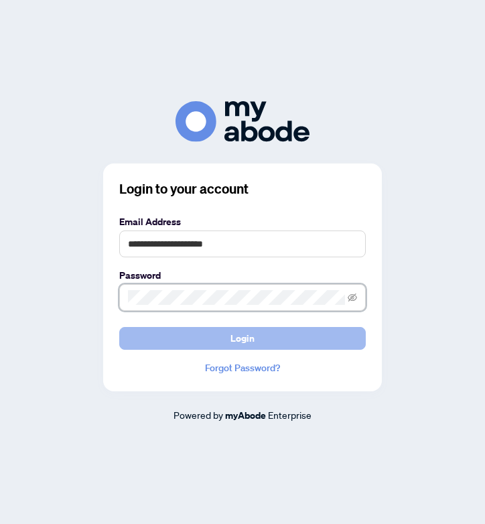 The image size is (485, 524). What do you see at coordinates (242, 121) in the screenshot?
I see `img: ma-logo` at bounding box center [242, 121].